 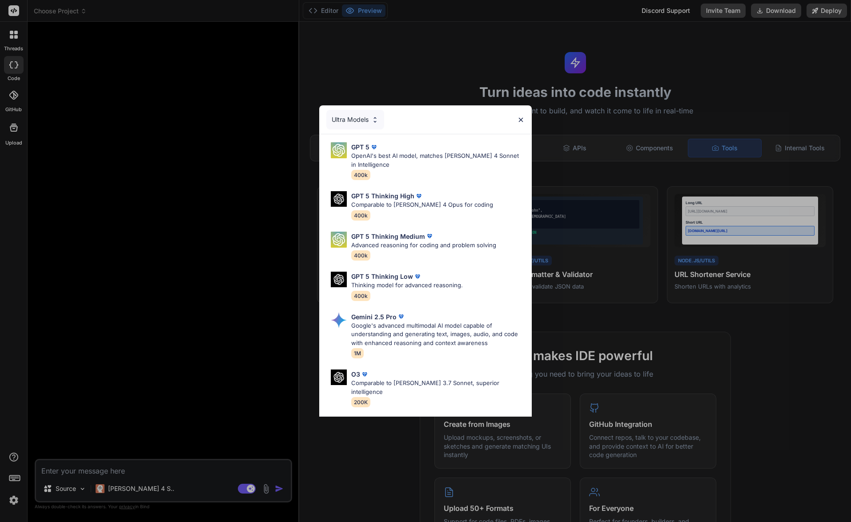 What do you see at coordinates (407, 285) in the screenshot?
I see `p: Thinking model for advanced reasoning.` at bounding box center [407, 285].